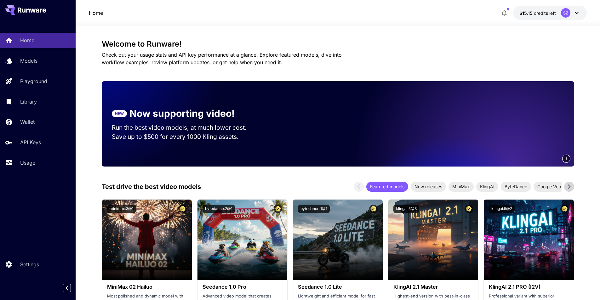 The image size is (600, 300). What do you see at coordinates (528, 287) in the screenshot?
I see `h3: KlingAI 2.1 PRO (I2V)` at bounding box center [528, 287].